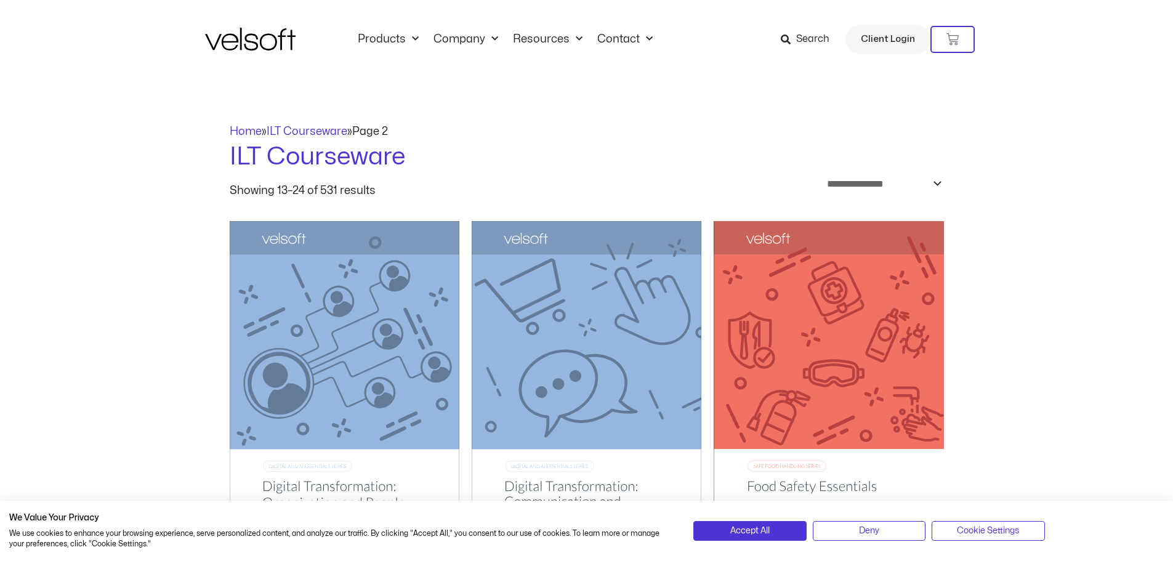 The width and height of the screenshot is (1173, 566). I want to click on a: ContactMenu Toggle, so click(625, 39).